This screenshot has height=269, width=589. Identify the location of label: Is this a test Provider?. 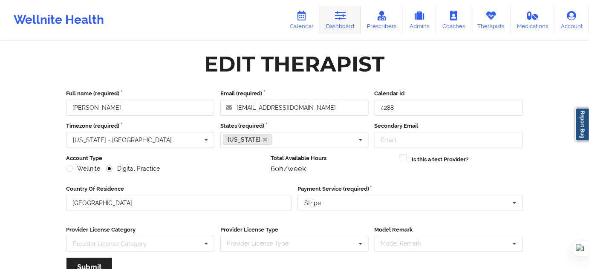
(440, 160).